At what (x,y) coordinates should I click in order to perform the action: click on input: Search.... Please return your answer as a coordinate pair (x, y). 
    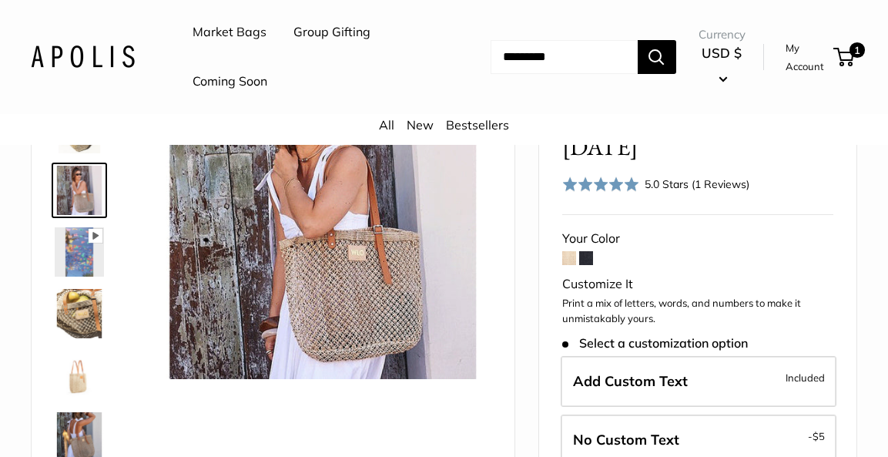
    Looking at the image, I should click on (564, 57).